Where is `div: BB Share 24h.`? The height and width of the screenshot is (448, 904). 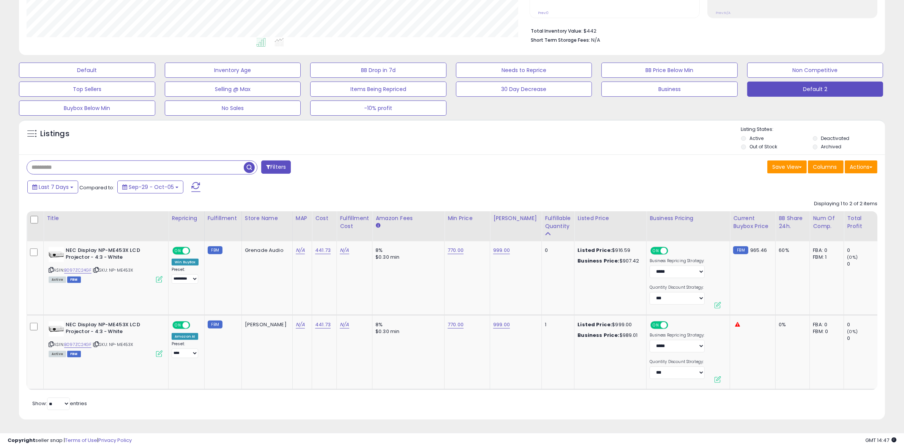 div: BB Share 24h. is located at coordinates (792, 222).